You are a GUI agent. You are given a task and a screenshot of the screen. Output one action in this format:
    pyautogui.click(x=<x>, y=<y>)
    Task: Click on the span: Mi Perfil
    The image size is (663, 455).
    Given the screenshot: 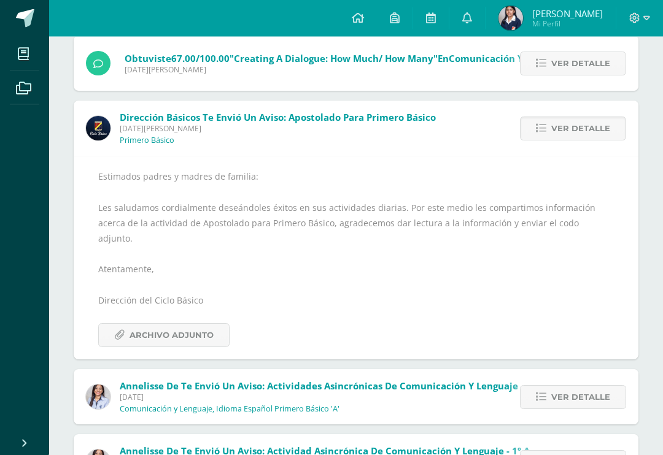 What is the action you would take?
    pyautogui.click(x=567, y=23)
    